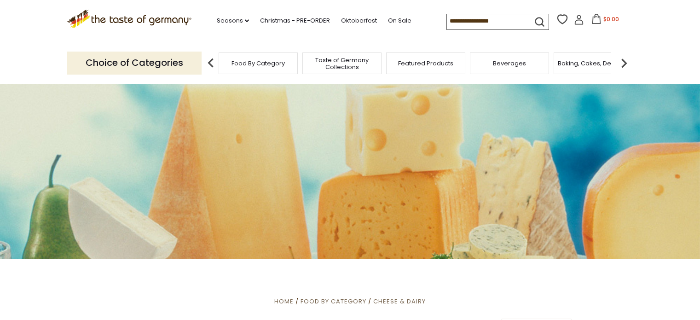  What do you see at coordinates (593, 63) in the screenshot?
I see `span: Baking, Cakes, Desserts` at bounding box center [593, 63].